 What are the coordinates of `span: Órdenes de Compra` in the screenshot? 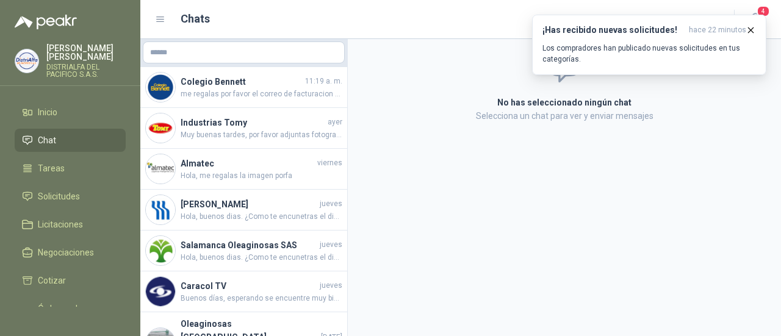 It's located at (76, 315).